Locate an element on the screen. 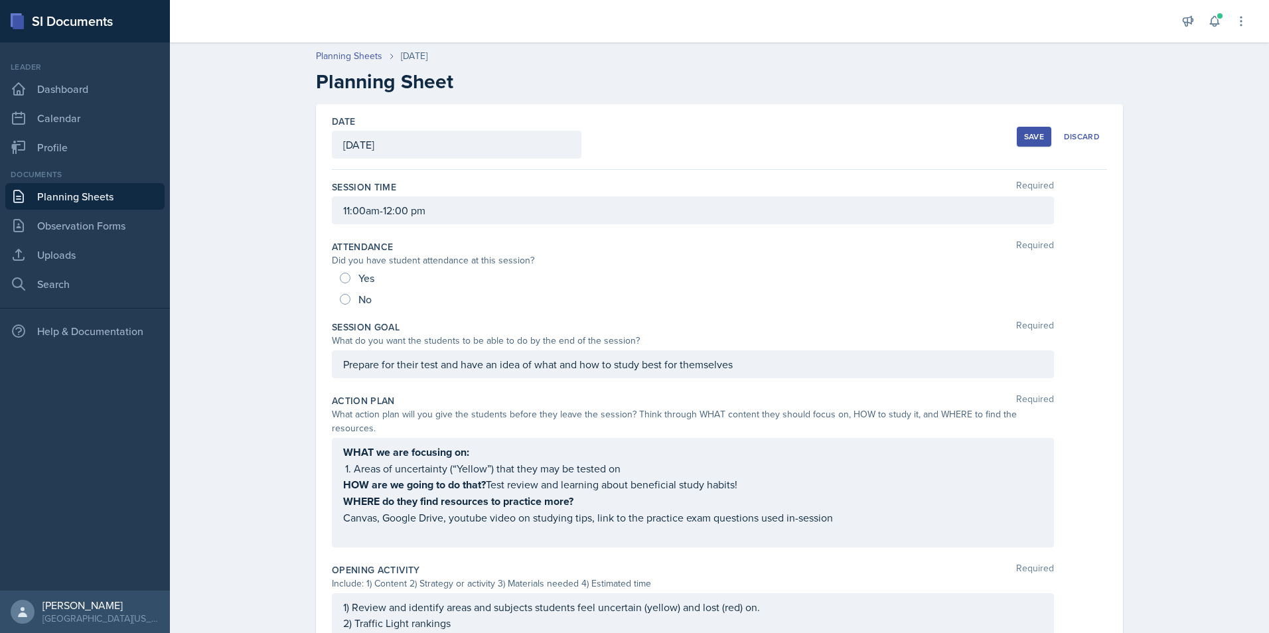  p: Test review and learning about beneficial study habits! is located at coordinates (693, 484).